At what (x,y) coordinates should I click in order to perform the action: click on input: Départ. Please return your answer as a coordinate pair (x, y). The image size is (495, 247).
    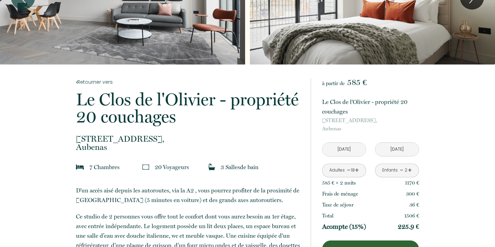
    Looking at the image, I should click on (397, 149).